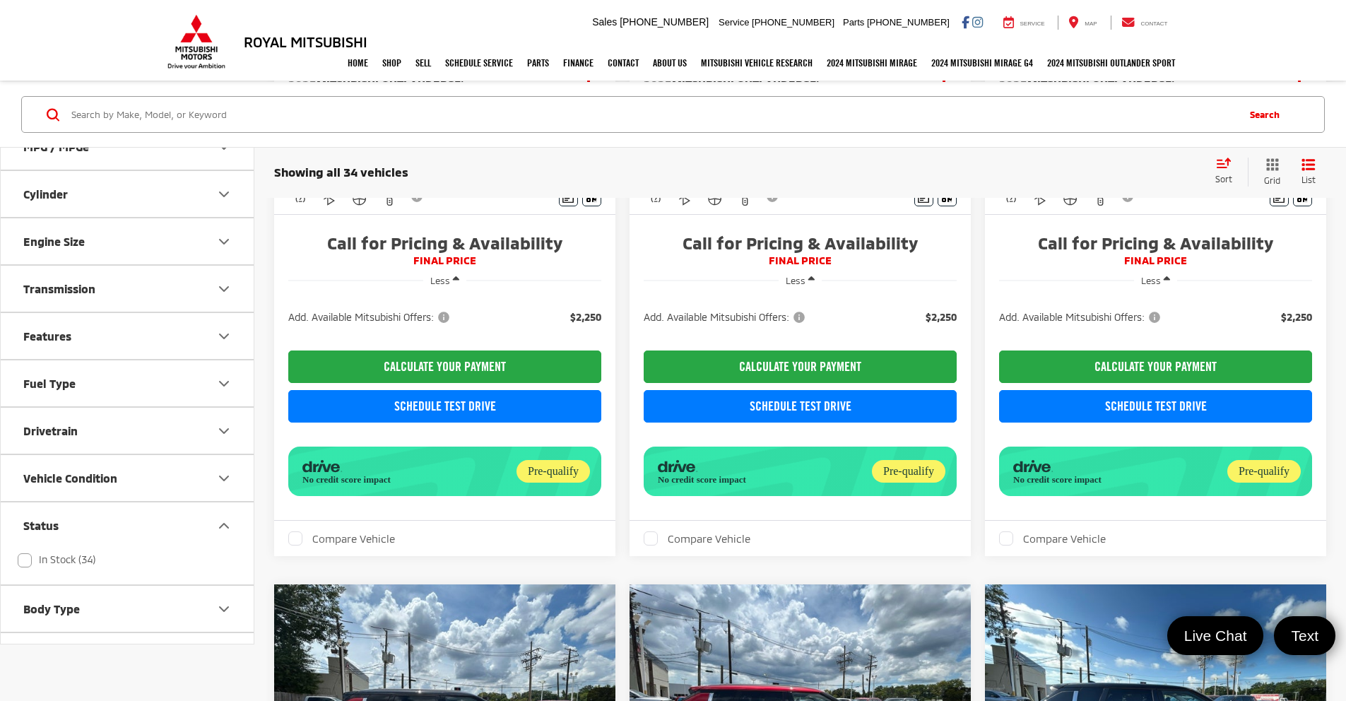 The height and width of the screenshot is (701, 1346). I want to click on img: Mitsubishi, so click(196, 42).